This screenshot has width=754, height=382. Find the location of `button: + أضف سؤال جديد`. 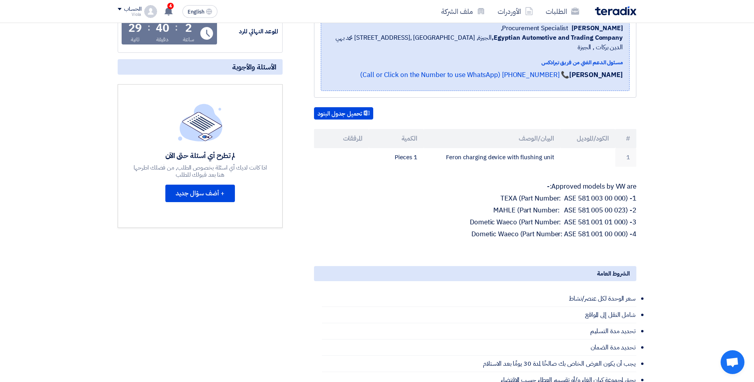

button: + أضف سؤال جديد is located at coordinates (200, 194).